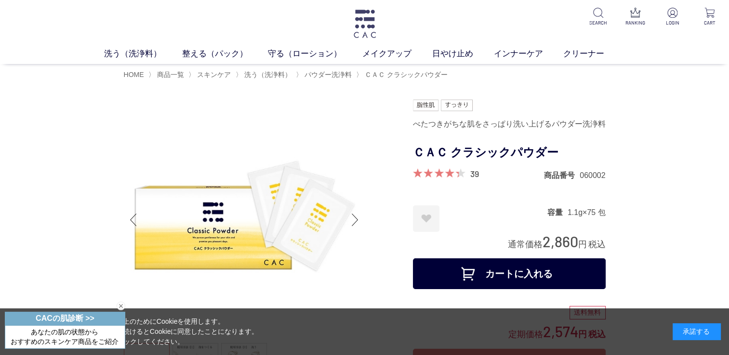 Image resolution: width=729 pixels, height=355 pixels. What do you see at coordinates (592, 175) in the screenshot?
I see `dd: 060002` at bounding box center [592, 175].